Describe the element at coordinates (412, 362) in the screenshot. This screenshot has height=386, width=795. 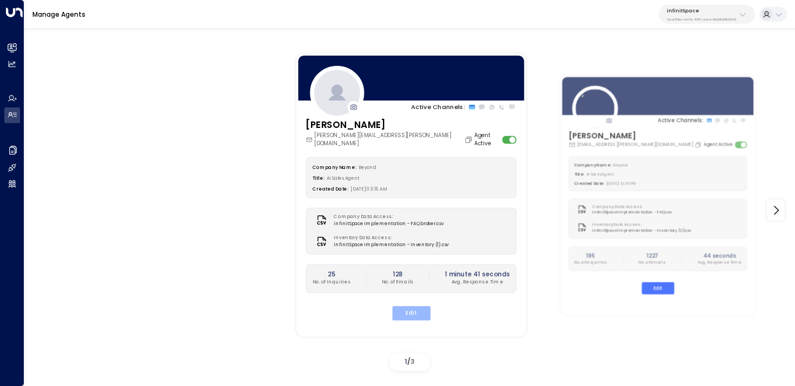
I see `span: 3` at that location.